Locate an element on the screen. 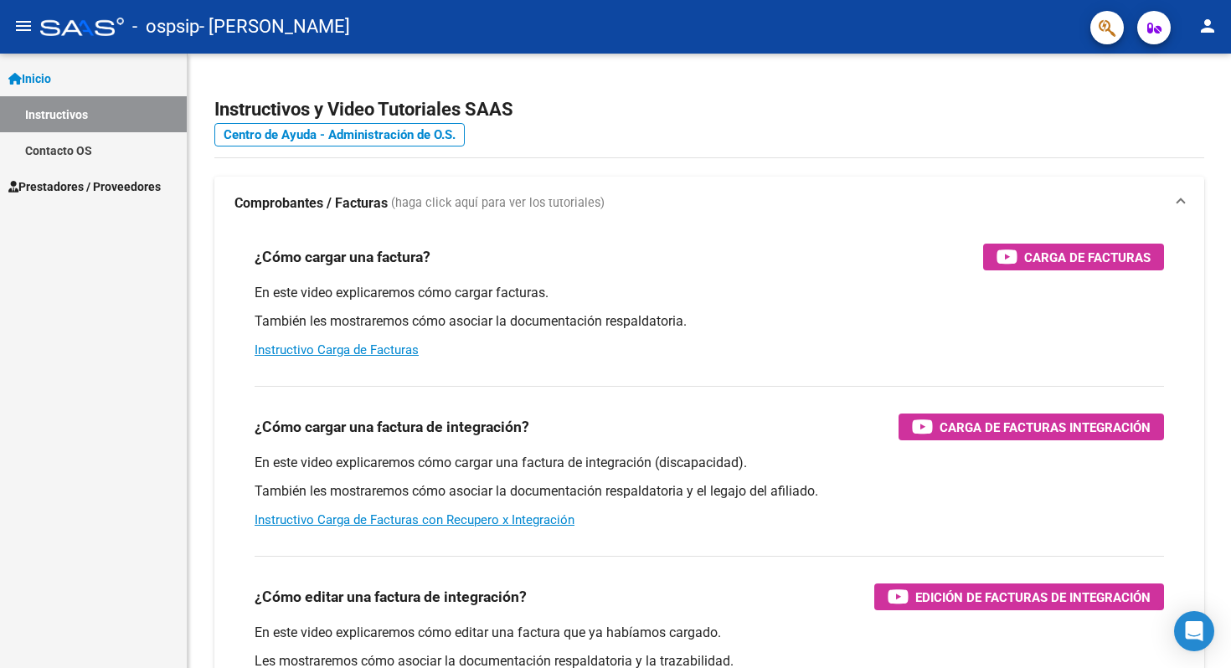 This screenshot has height=668, width=1231. p: En este video explicaremos cómo cargar una factura de integración (discapacidad). is located at coordinates (709, 463).